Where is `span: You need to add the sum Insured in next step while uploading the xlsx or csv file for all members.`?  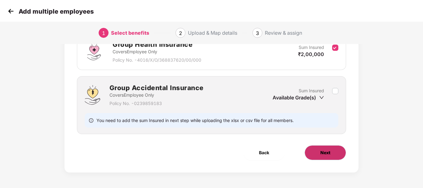
span: You need to add the sum Insured in next step while uploading the xlsx or csv file for all members. is located at coordinates (195, 120).